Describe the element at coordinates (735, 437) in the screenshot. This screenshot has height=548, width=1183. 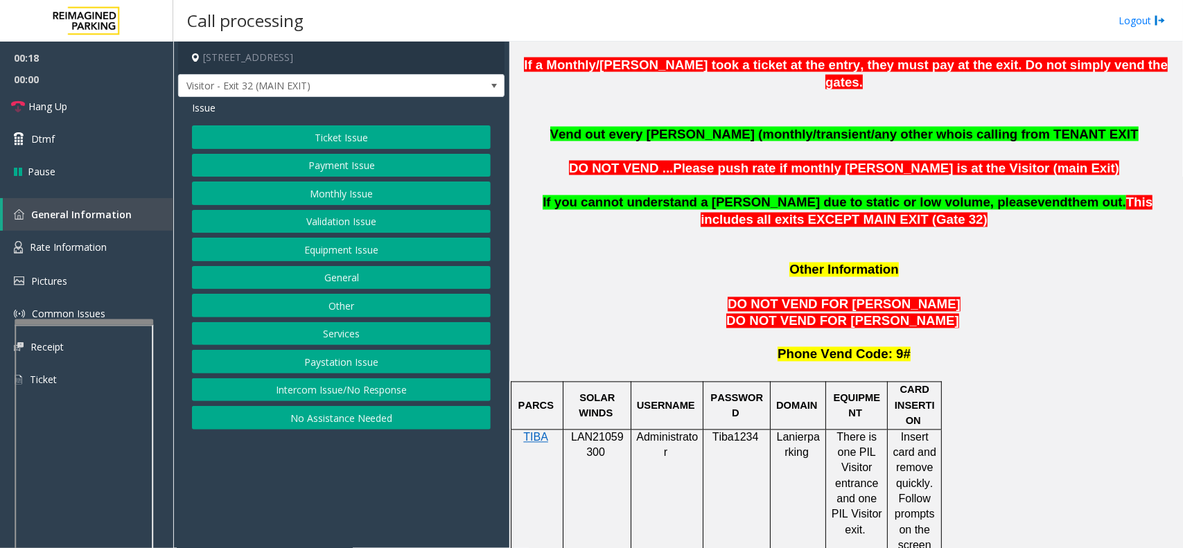
I see `span: Tiba1234` at that location.